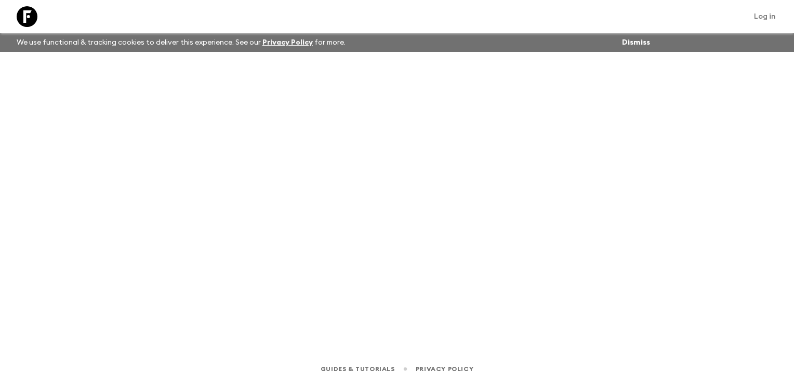  Describe the element at coordinates (357, 369) in the screenshot. I see `a: Guides & Tutorials` at that location.